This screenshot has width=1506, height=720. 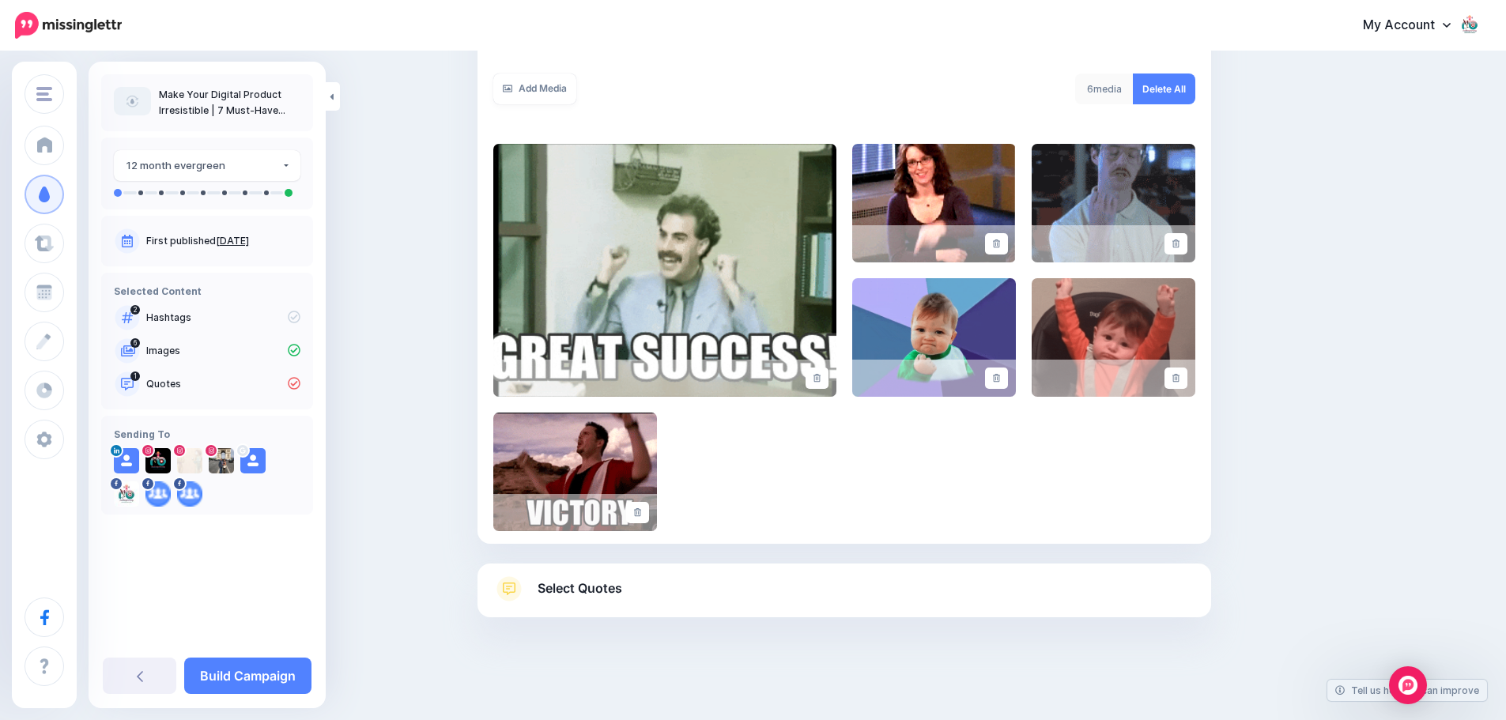 I want to click on p: First published, so click(x=223, y=241).